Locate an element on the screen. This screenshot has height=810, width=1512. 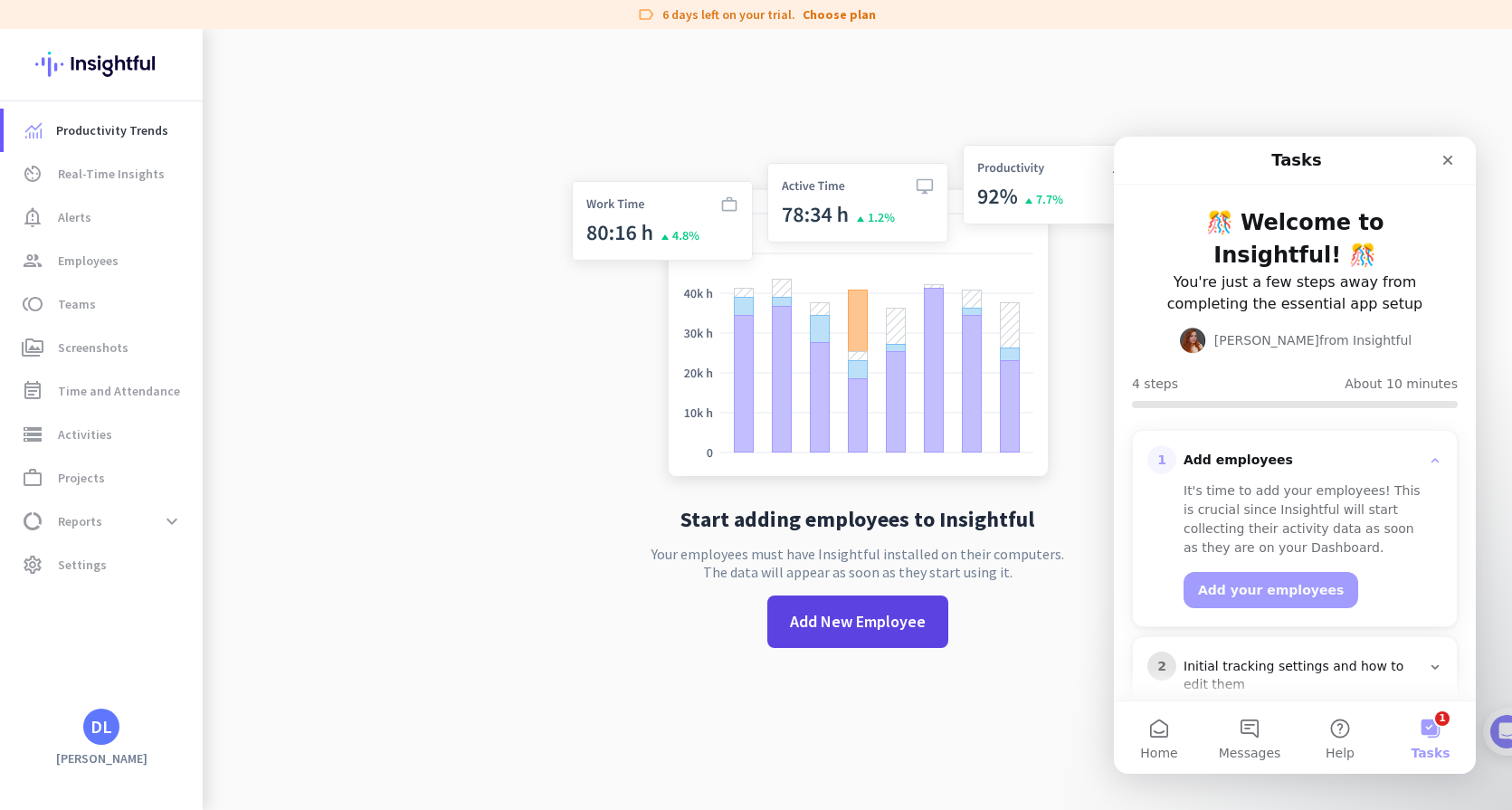
button: Add your employees is located at coordinates (156, 454).